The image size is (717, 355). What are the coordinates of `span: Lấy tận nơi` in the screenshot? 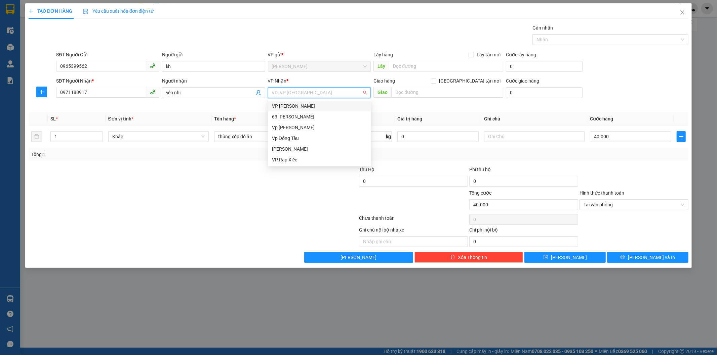 It's located at (488, 55).